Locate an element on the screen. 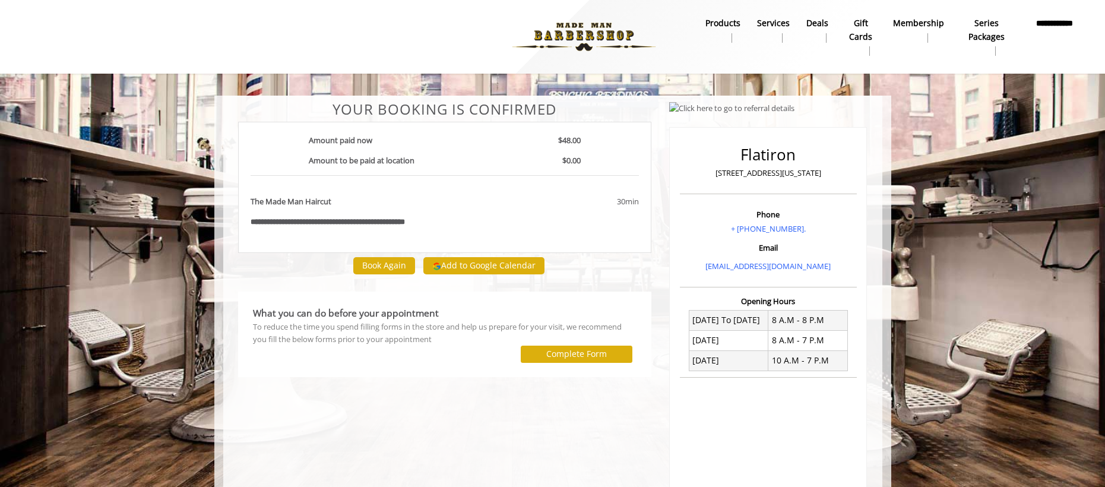  div: 30min is located at coordinates (580, 201).